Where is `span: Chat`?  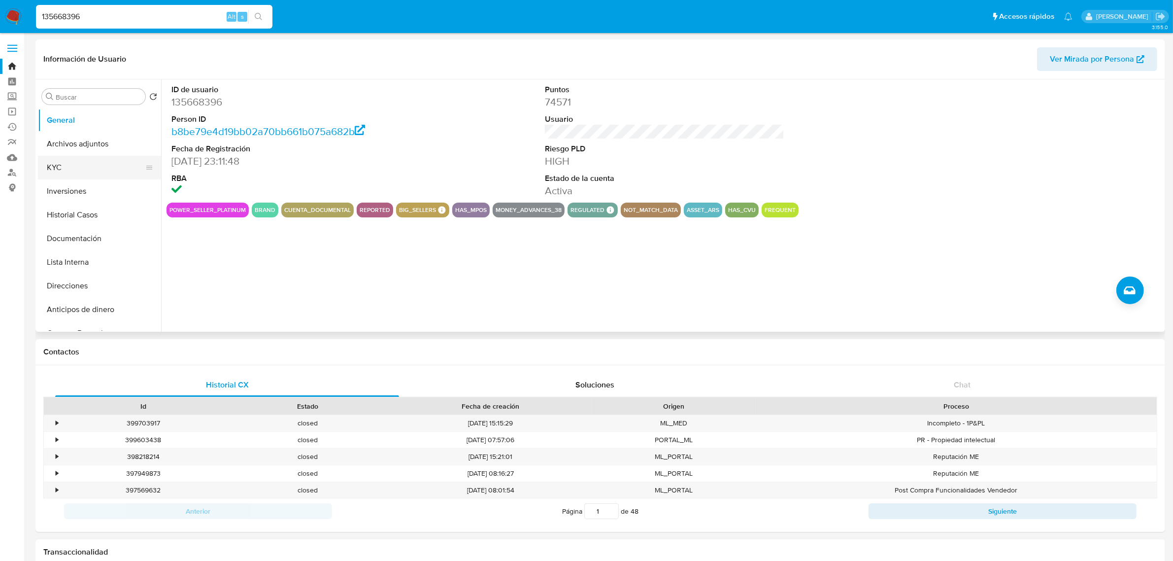
span: Chat is located at coordinates (962, 384).